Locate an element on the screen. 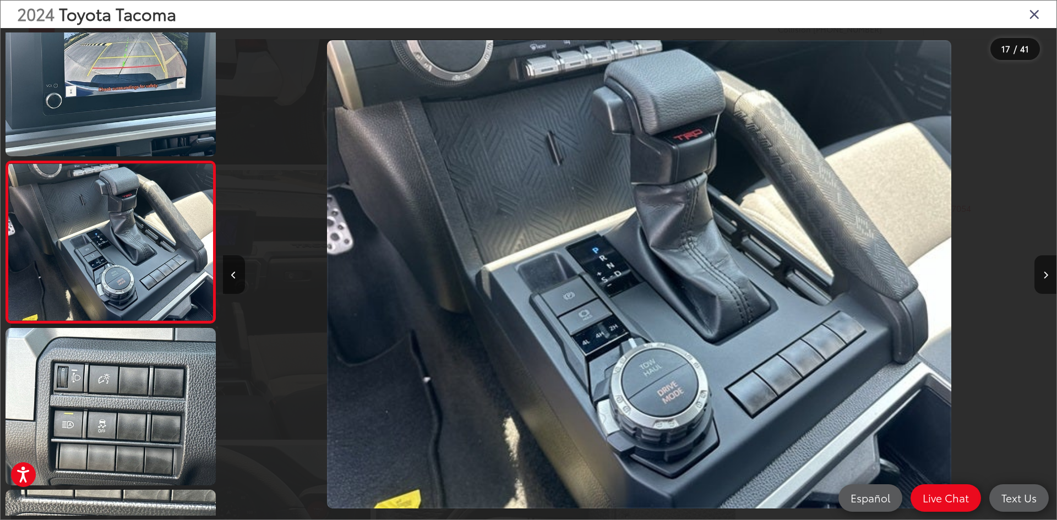 The height and width of the screenshot is (520, 1057). a: Live Chat is located at coordinates (946, 498).